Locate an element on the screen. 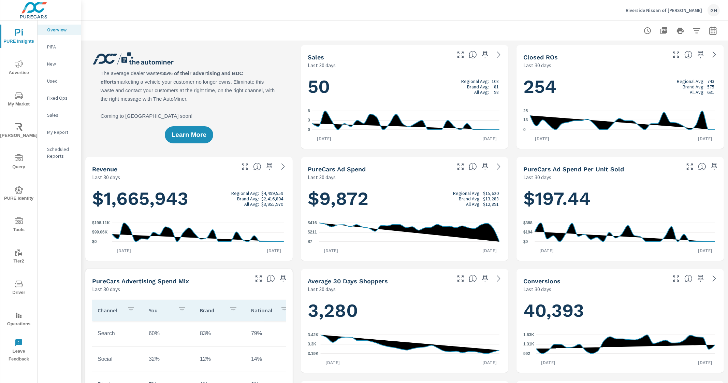 This screenshot has width=728, height=383. td: Social is located at coordinates (118, 359).